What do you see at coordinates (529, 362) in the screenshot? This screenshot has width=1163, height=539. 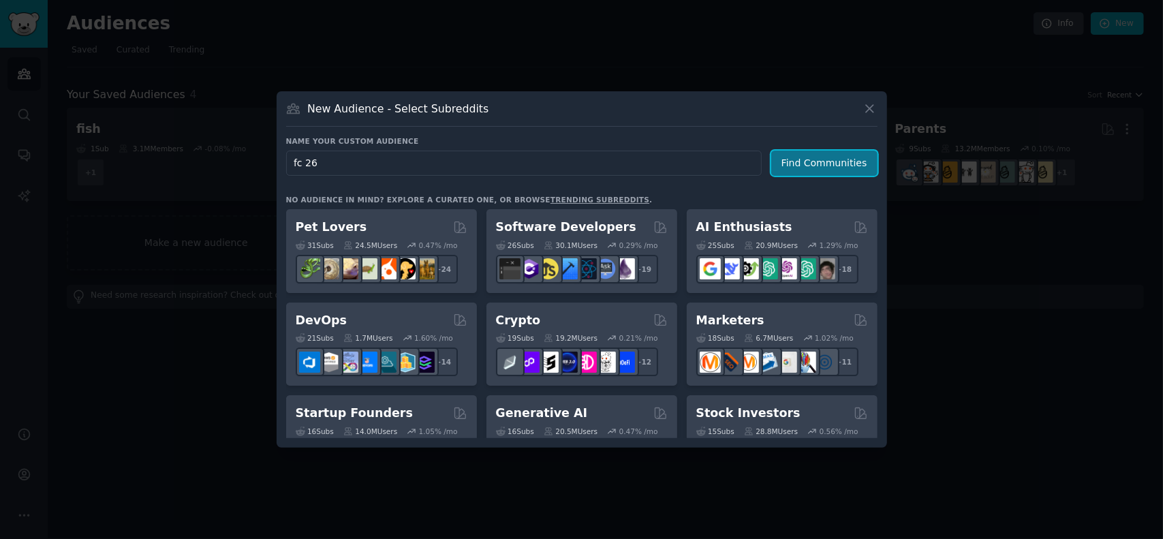 I see `img: 0xPolygon` at bounding box center [529, 362].